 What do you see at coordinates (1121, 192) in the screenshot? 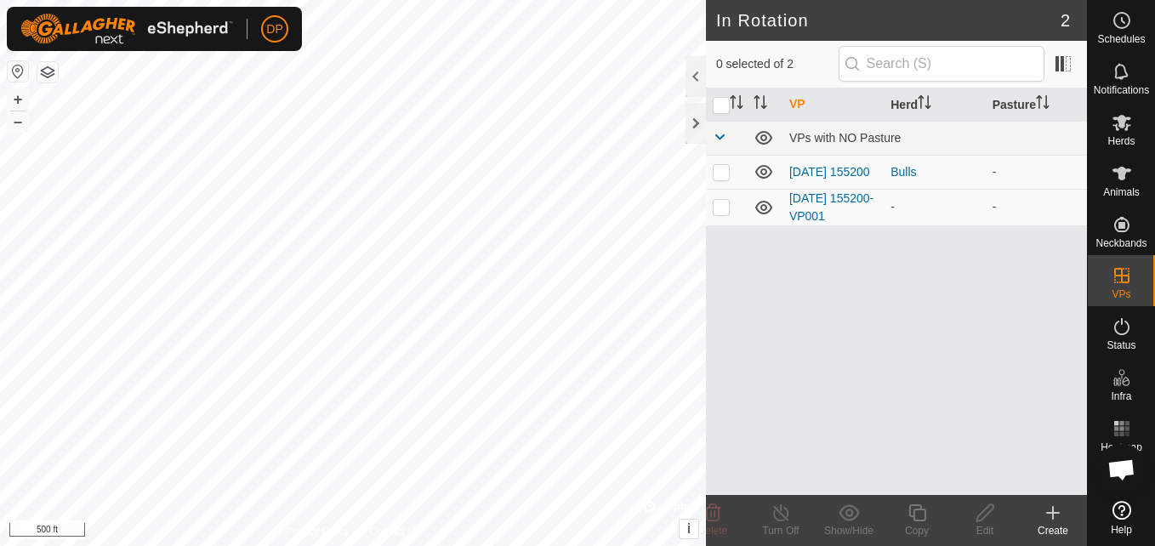
I see `span: Animals` at bounding box center [1121, 192].